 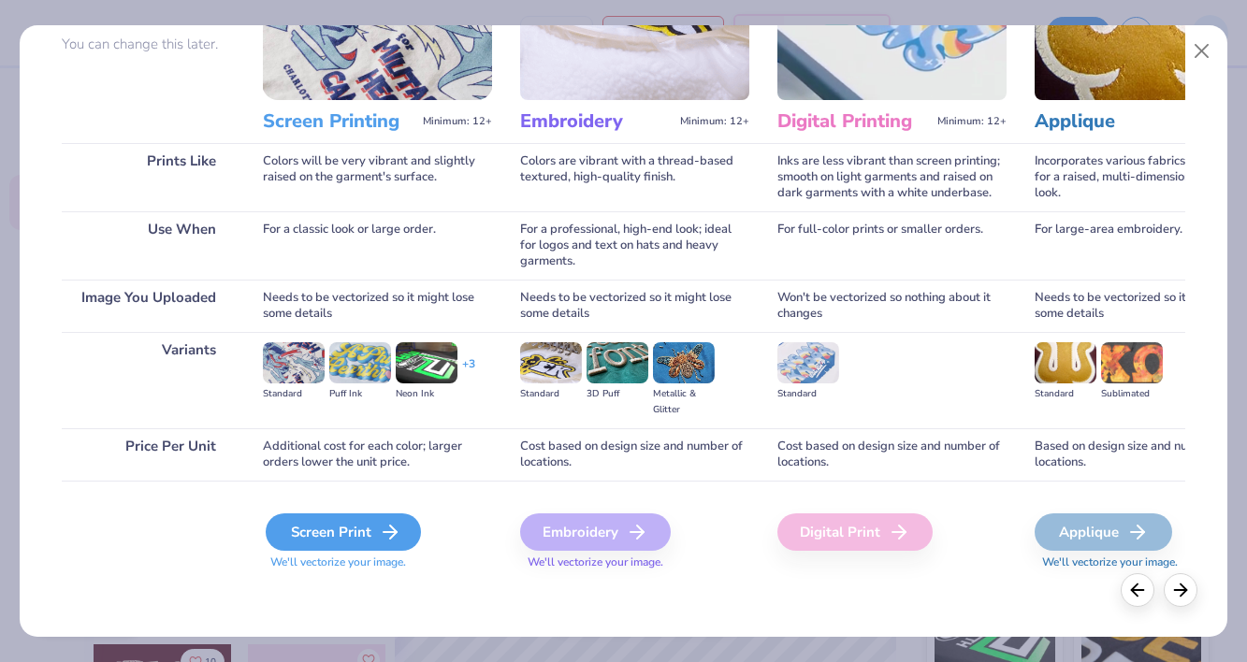 I want to click on img: 3D Puff, so click(x=617, y=363).